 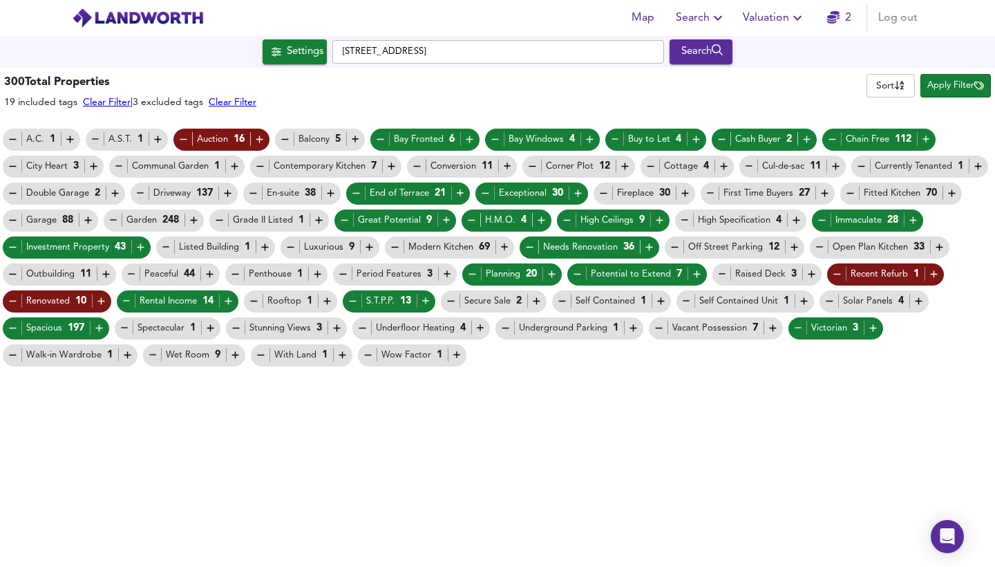 I want to click on span: Valuation, so click(x=774, y=18).